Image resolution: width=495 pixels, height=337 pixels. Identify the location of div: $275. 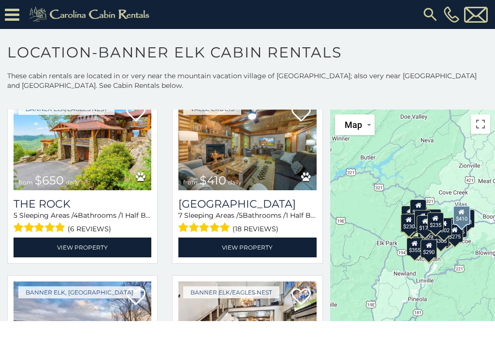
(455, 233).